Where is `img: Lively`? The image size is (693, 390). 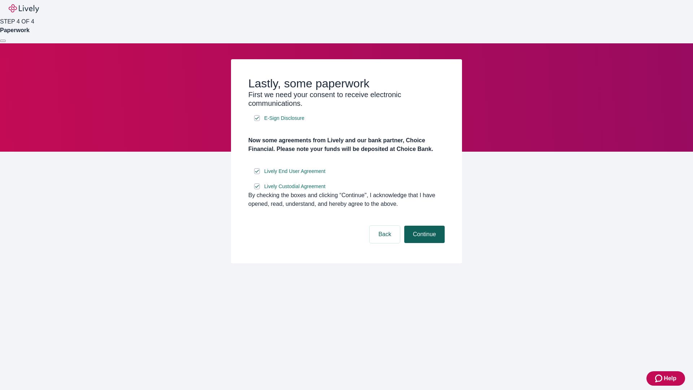
img: Lively is located at coordinates (24, 9).